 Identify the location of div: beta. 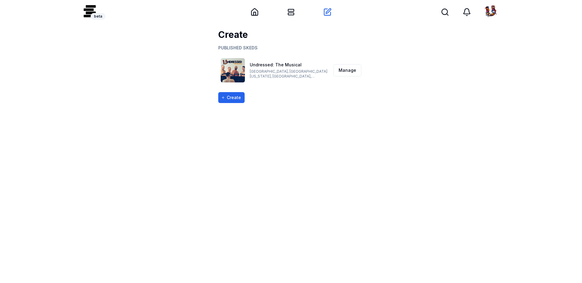
(98, 16).